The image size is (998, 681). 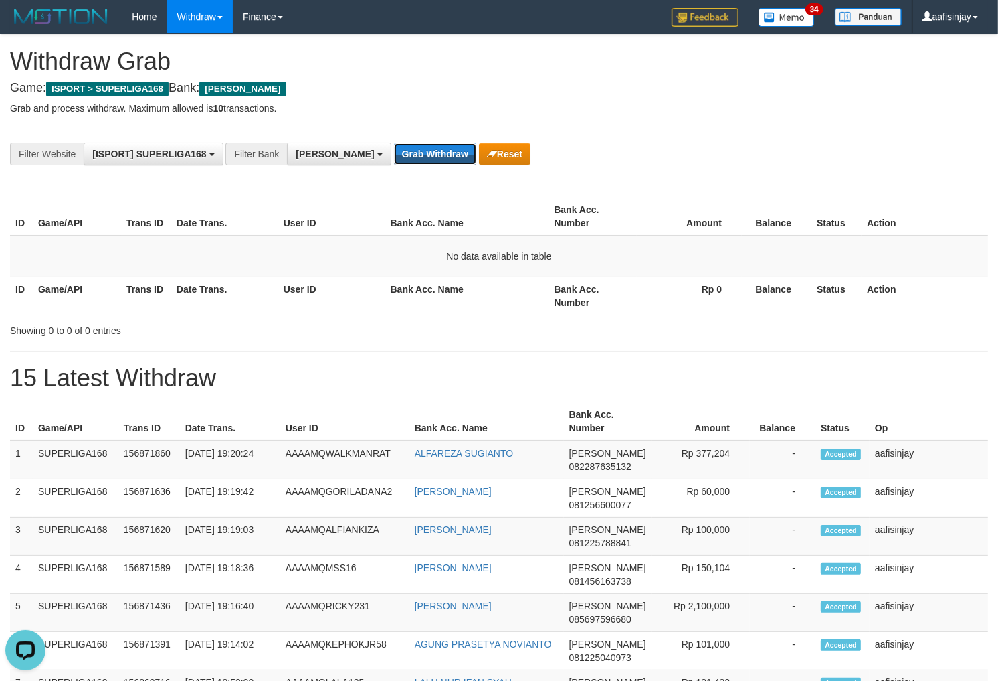 What do you see at coordinates (499, 88) in the screenshot?
I see `h4: Game: Bank:` at bounding box center [499, 88].